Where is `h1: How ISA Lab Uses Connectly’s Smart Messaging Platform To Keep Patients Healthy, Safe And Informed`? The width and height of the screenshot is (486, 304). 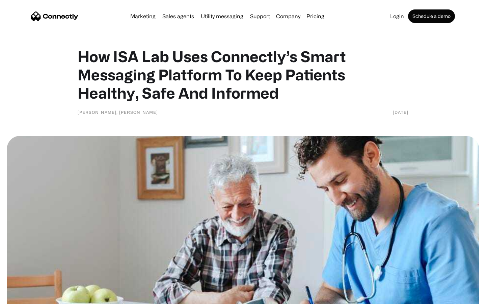
h1: How ISA Lab Uses Connectly’s Smart Messaging Platform To Keep Patients Healthy, Safe And Informed is located at coordinates (243, 75).